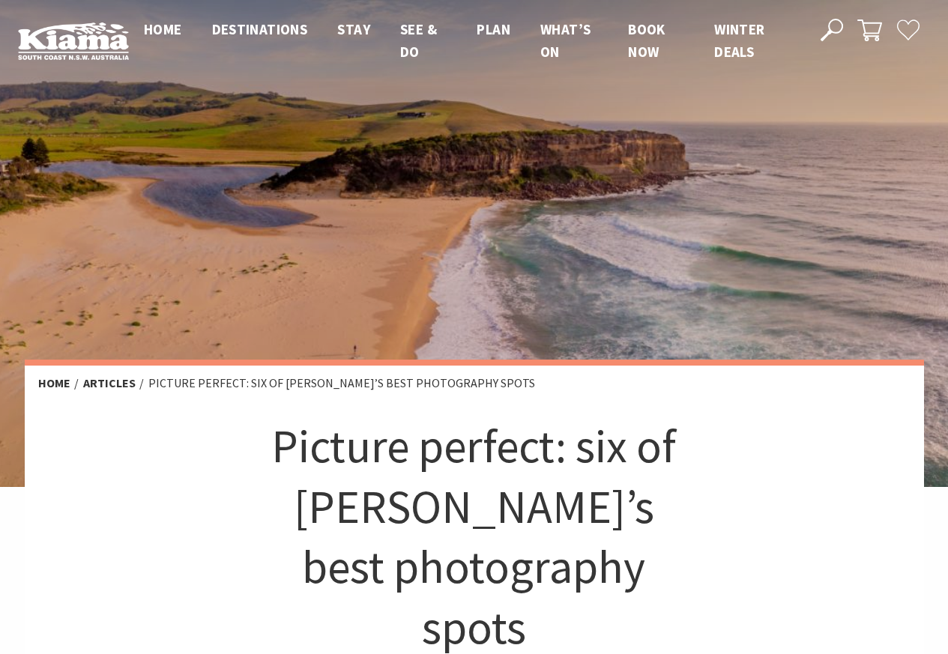 This screenshot has height=654, width=948. What do you see at coordinates (73, 40) in the screenshot?
I see `img: Kiama Logo` at bounding box center [73, 40].